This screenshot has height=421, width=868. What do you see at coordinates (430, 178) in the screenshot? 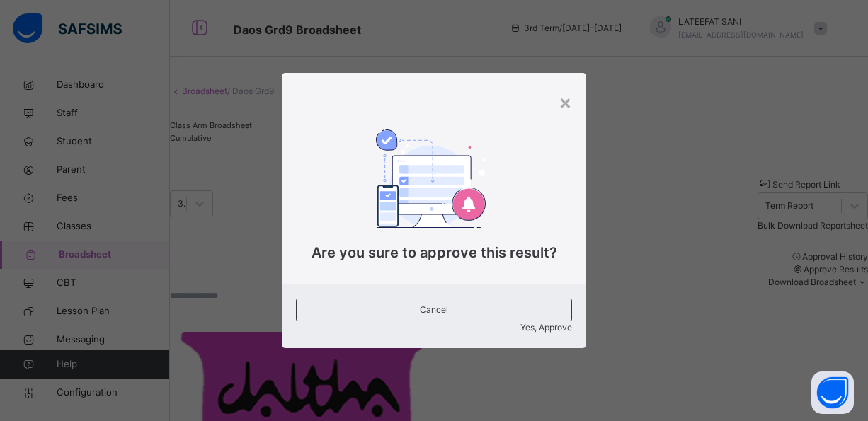
I see `img: approval.b46c5b665252442170a589d15ef2ebe7.svg` at bounding box center [430, 178].